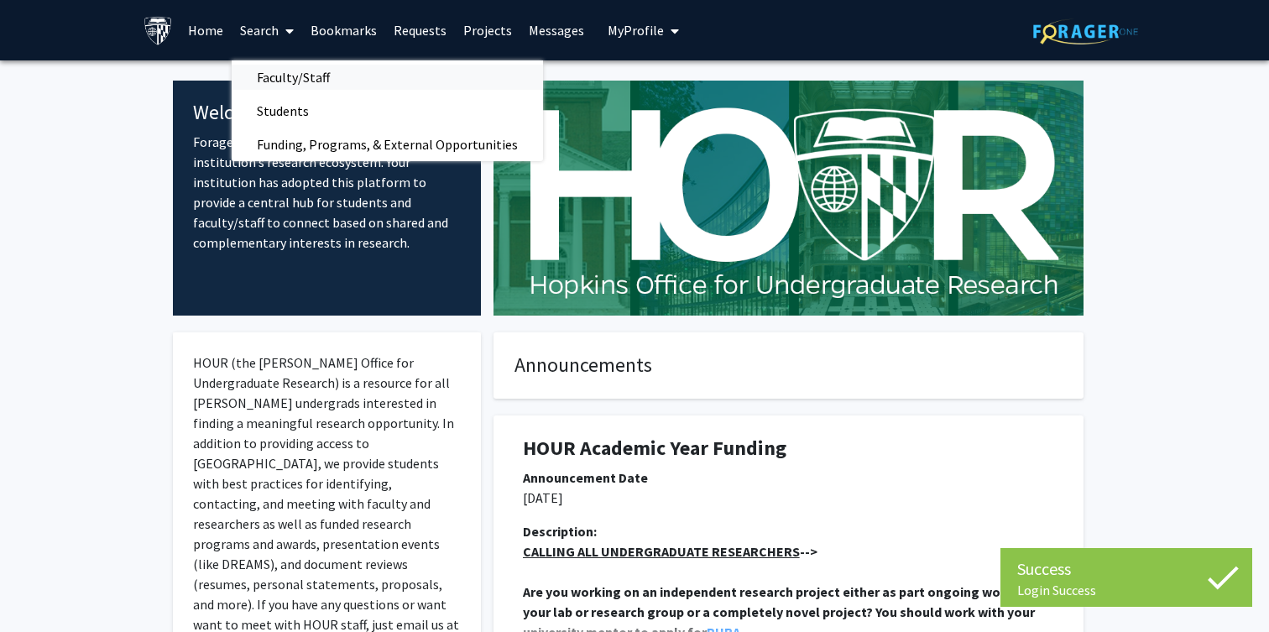  Describe the element at coordinates (788, 198) in the screenshot. I see `img: Cover Image` at that location.